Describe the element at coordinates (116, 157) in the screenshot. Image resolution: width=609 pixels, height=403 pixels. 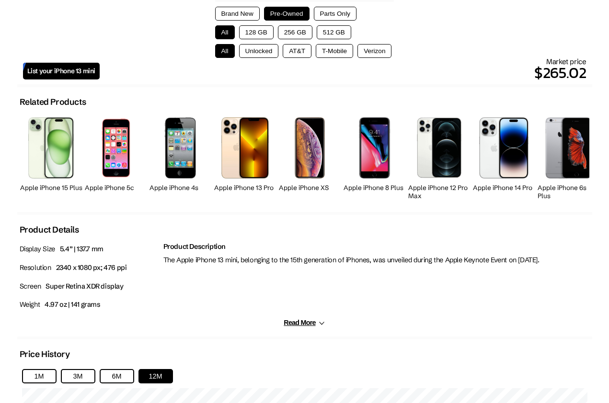
I see `a: iPhone 5s Apple iPhone 5c` at that location.